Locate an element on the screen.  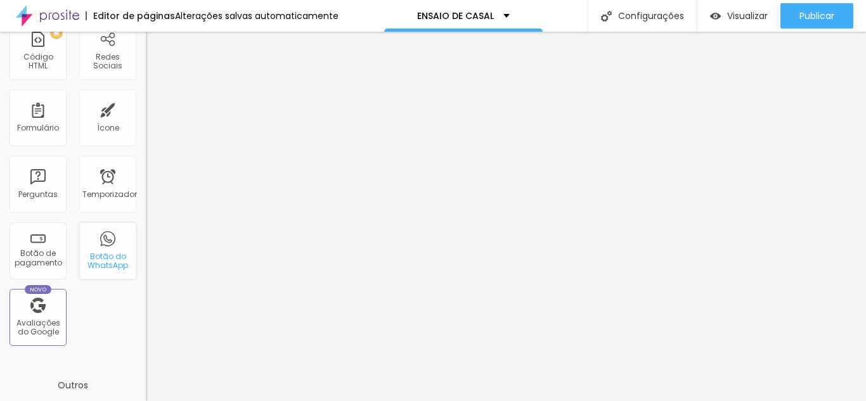
font: Código HTML is located at coordinates (38, 61).